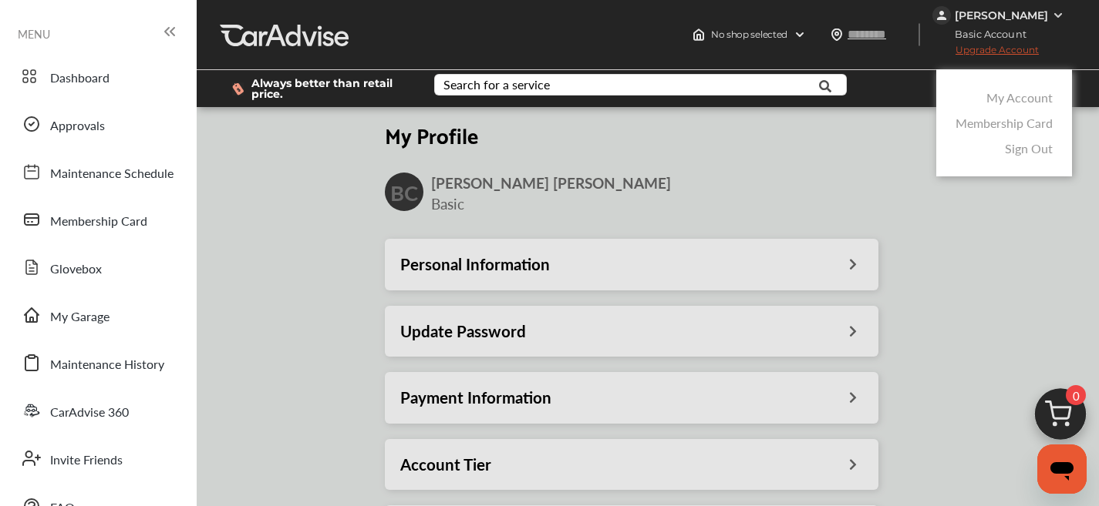 Image resolution: width=1099 pixels, height=506 pixels. What do you see at coordinates (1028, 148) in the screenshot?
I see `a: Sign Out` at bounding box center [1028, 148].